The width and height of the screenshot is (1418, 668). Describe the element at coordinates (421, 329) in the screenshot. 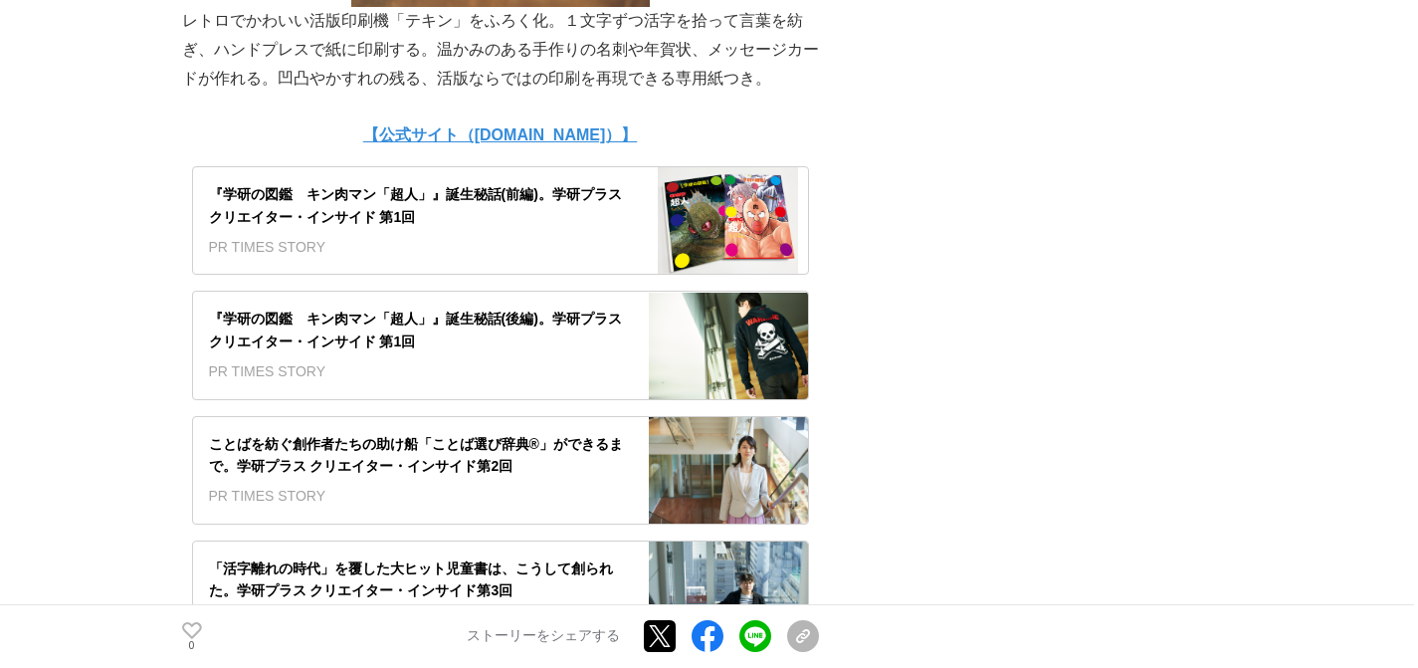

I see `div: 『学研の図鑑 キン肉マン「超人」』誕生秘話(後編)。学研プラス クリエイター・インサイド 第1回` at that location.